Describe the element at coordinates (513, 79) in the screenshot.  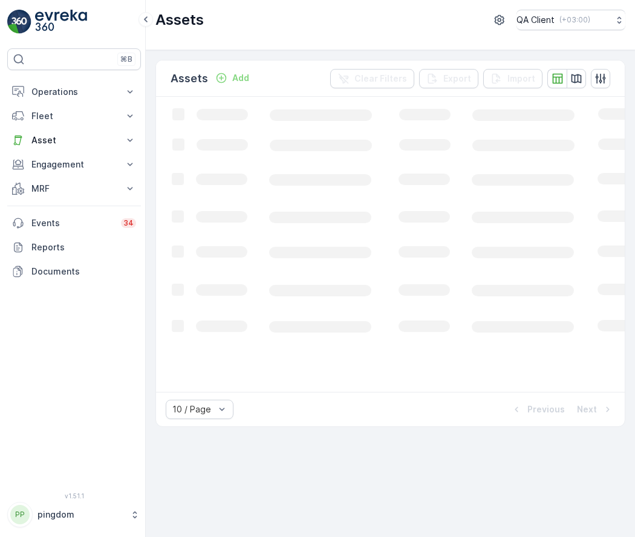
I see `button: Import` at that location.